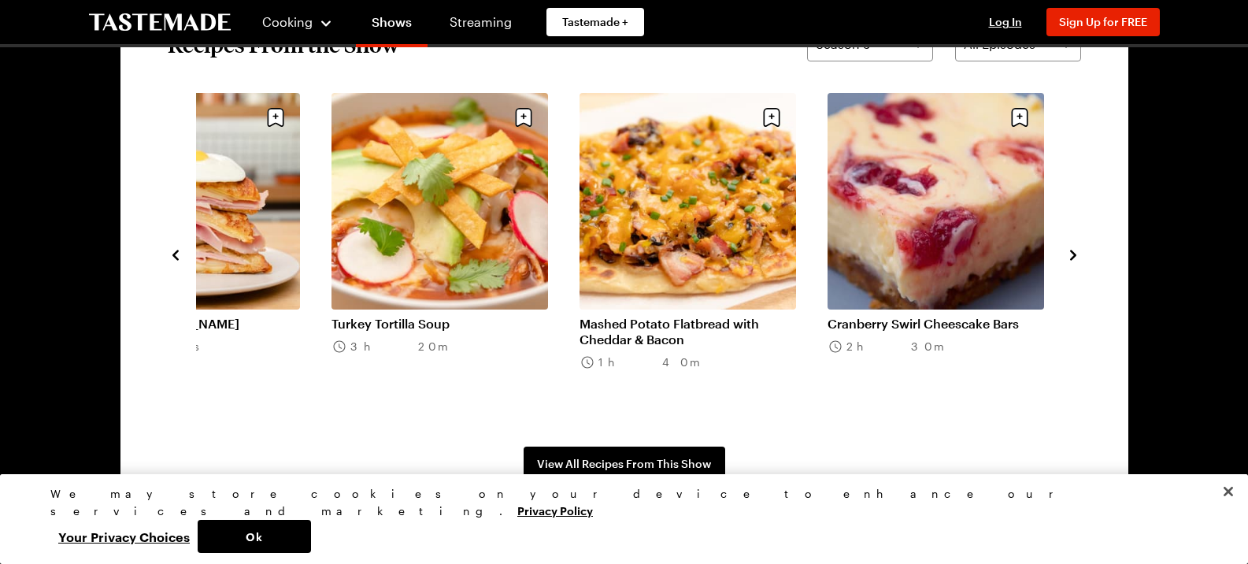  What do you see at coordinates (1005, 22) in the screenshot?
I see `button: Log In` at bounding box center [1005, 22].